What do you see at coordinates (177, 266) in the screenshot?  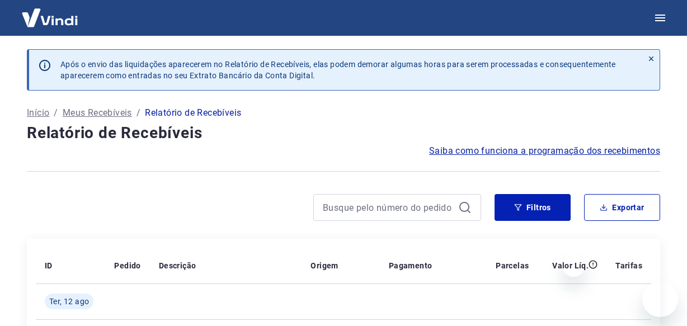 I see `p: Descrição` at bounding box center [177, 266].